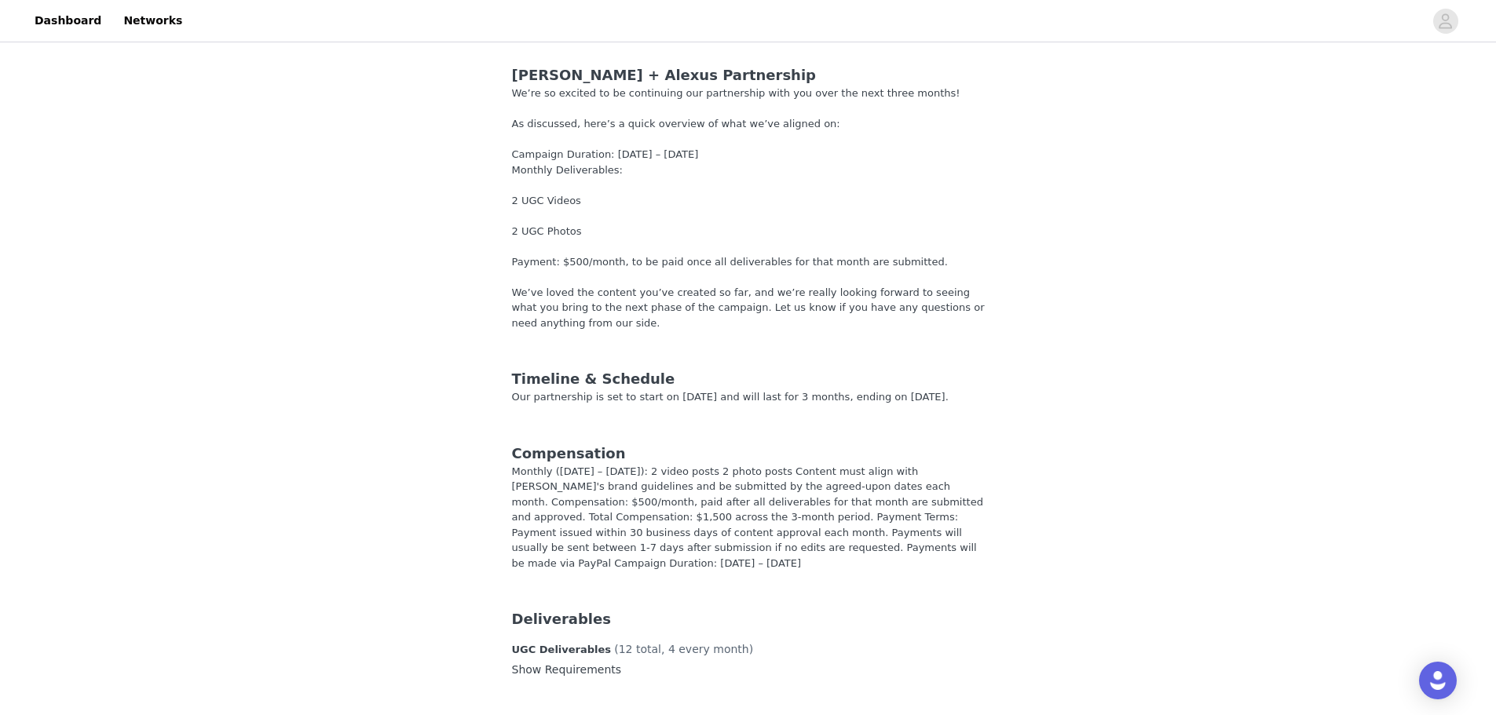  Describe the element at coordinates (748, 453) in the screenshot. I see `div: Compensation` at that location.